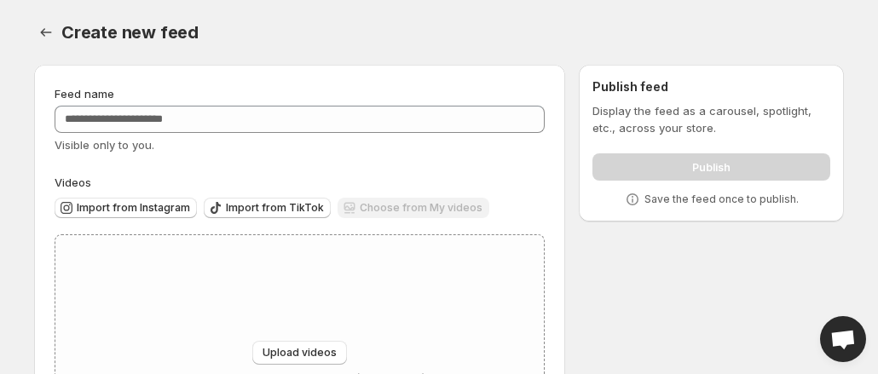 The image size is (878, 374). What do you see at coordinates (72, 182) in the screenshot?
I see `span: Videos` at bounding box center [72, 182].